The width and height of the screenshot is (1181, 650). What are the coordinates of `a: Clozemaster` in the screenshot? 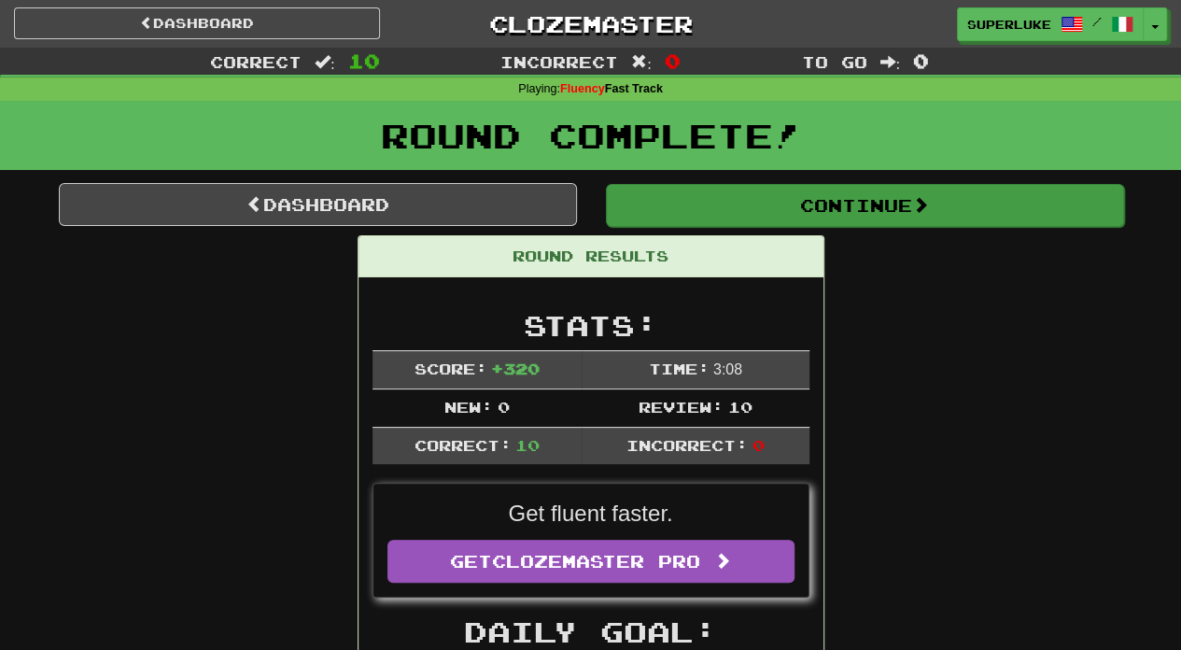 It's located at (591, 23).